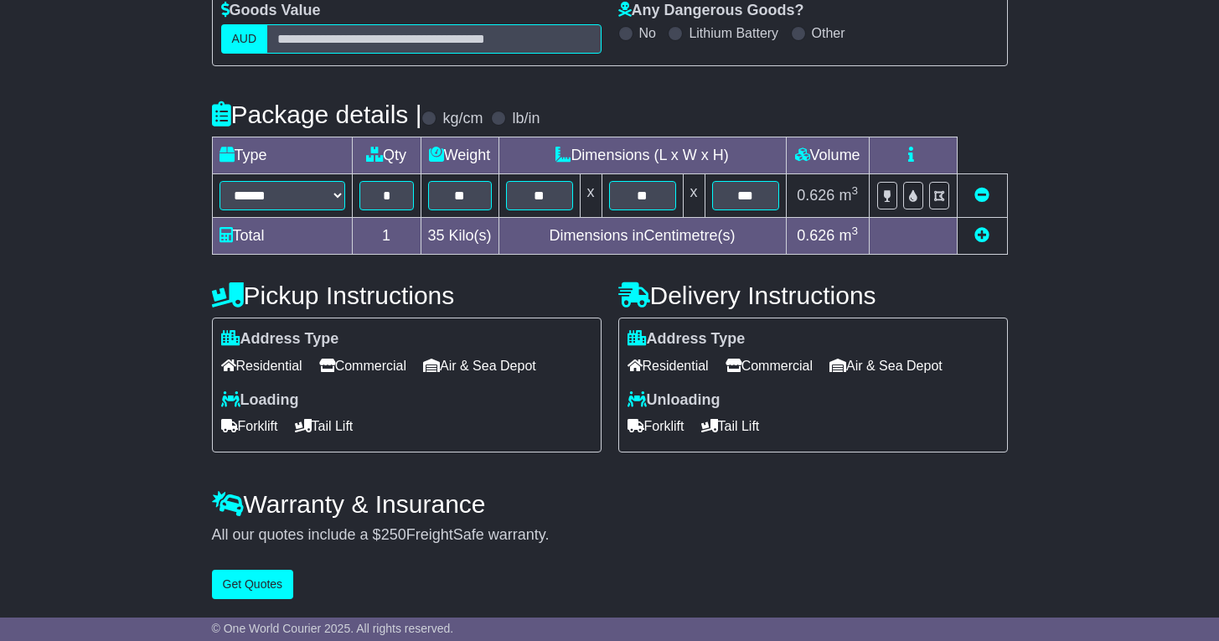 This screenshot has width=1219, height=641. Describe the element at coordinates (333, 628) in the screenshot. I see `span: © One World Courier 2025. All rights reserved.` at that location.